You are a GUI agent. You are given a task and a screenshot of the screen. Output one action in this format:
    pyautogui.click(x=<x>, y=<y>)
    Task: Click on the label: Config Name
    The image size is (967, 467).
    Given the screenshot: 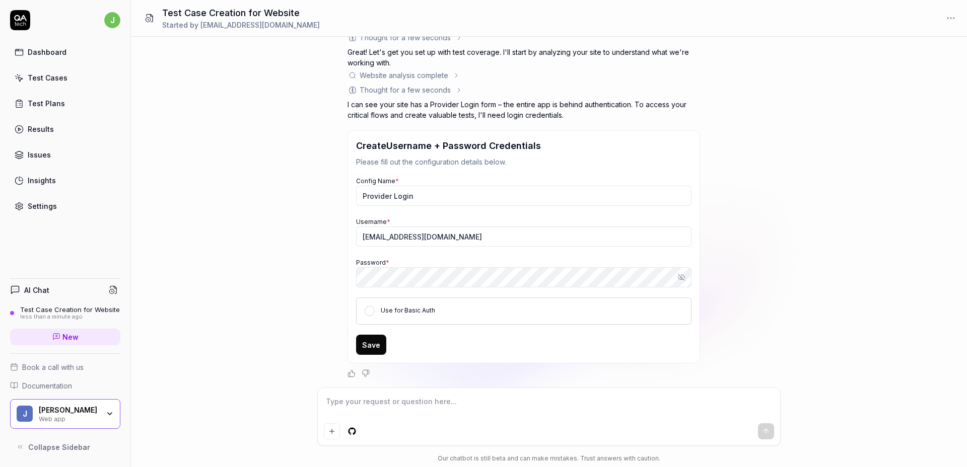 What is the action you would take?
    pyautogui.click(x=377, y=181)
    